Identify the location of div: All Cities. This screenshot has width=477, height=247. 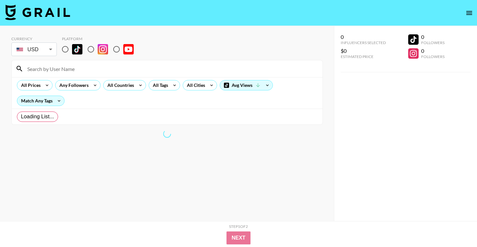
(195, 85).